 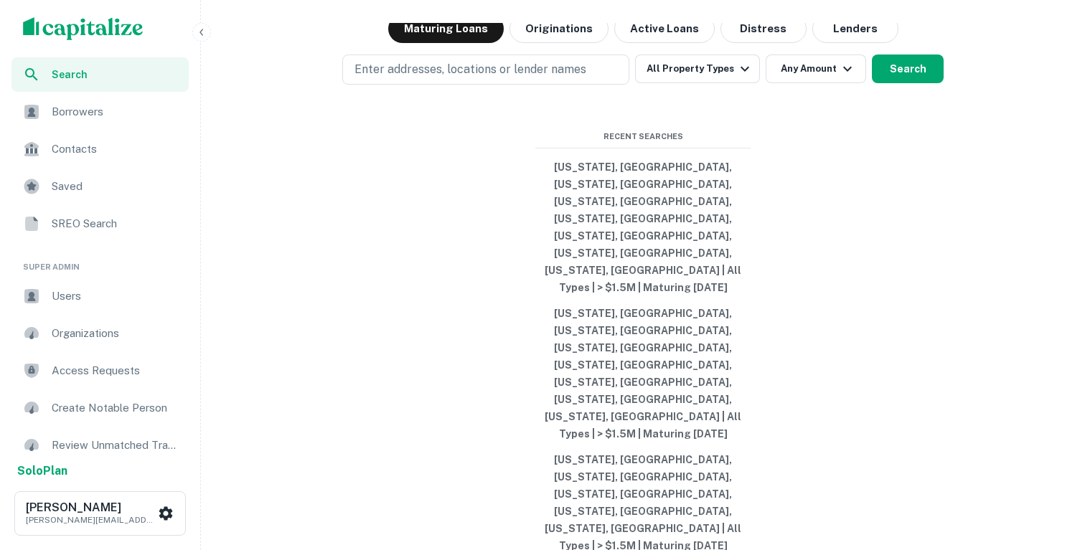 I want to click on a: Organizations, so click(x=100, y=334).